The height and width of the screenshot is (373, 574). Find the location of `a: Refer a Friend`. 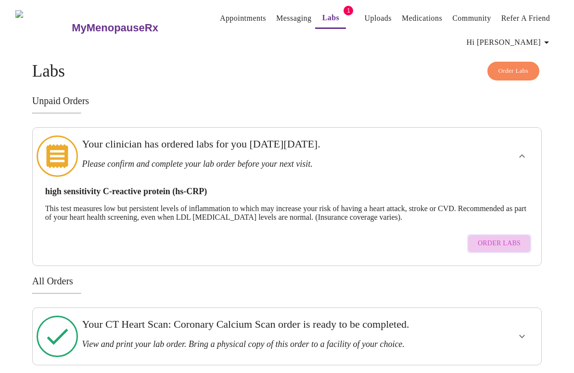

a: Refer a Friend is located at coordinates (526, 18).